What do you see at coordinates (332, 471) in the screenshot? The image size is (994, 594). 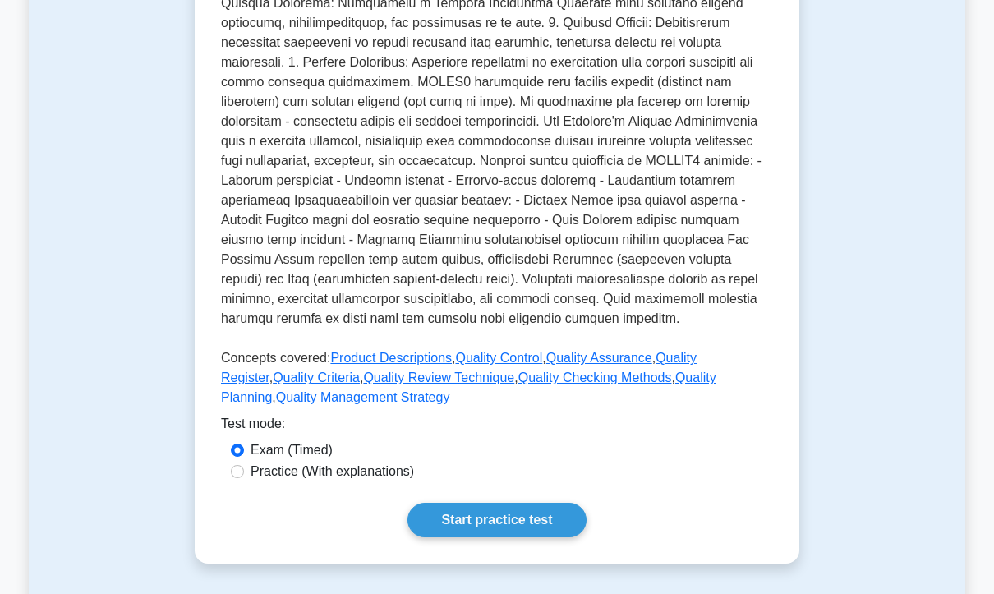 I see `label: Practice (With explanations)` at bounding box center [332, 471].